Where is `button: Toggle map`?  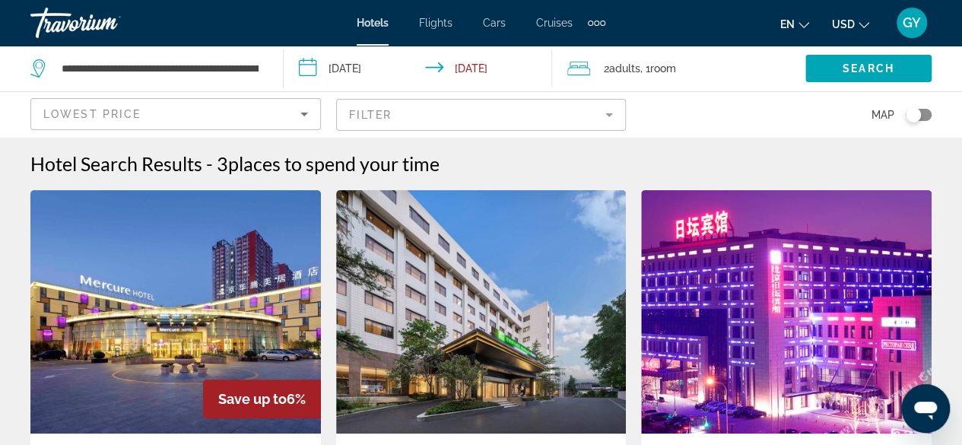 button: Toggle map is located at coordinates (913, 115).